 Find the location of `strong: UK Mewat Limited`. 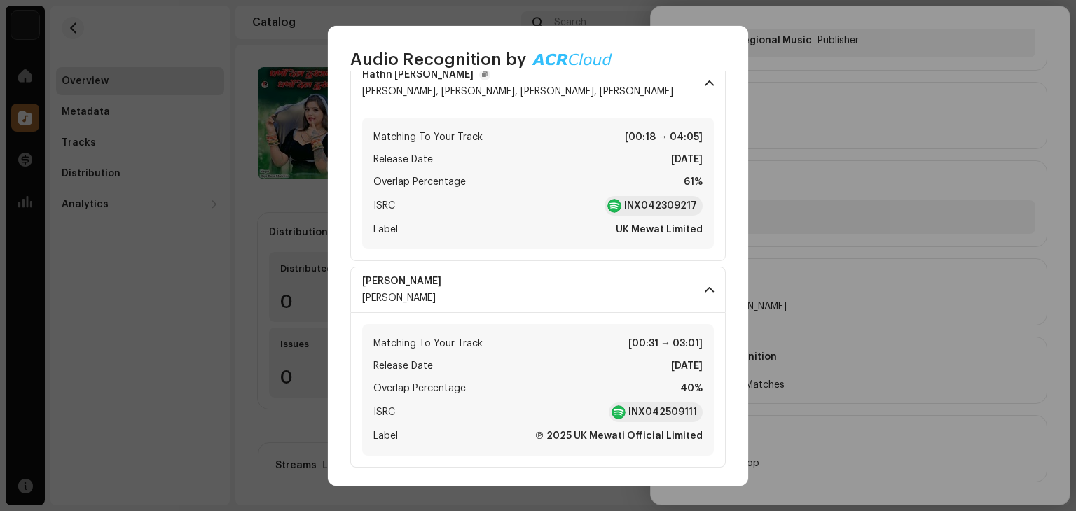

strong: UK Mewat Limited is located at coordinates (659, 230).